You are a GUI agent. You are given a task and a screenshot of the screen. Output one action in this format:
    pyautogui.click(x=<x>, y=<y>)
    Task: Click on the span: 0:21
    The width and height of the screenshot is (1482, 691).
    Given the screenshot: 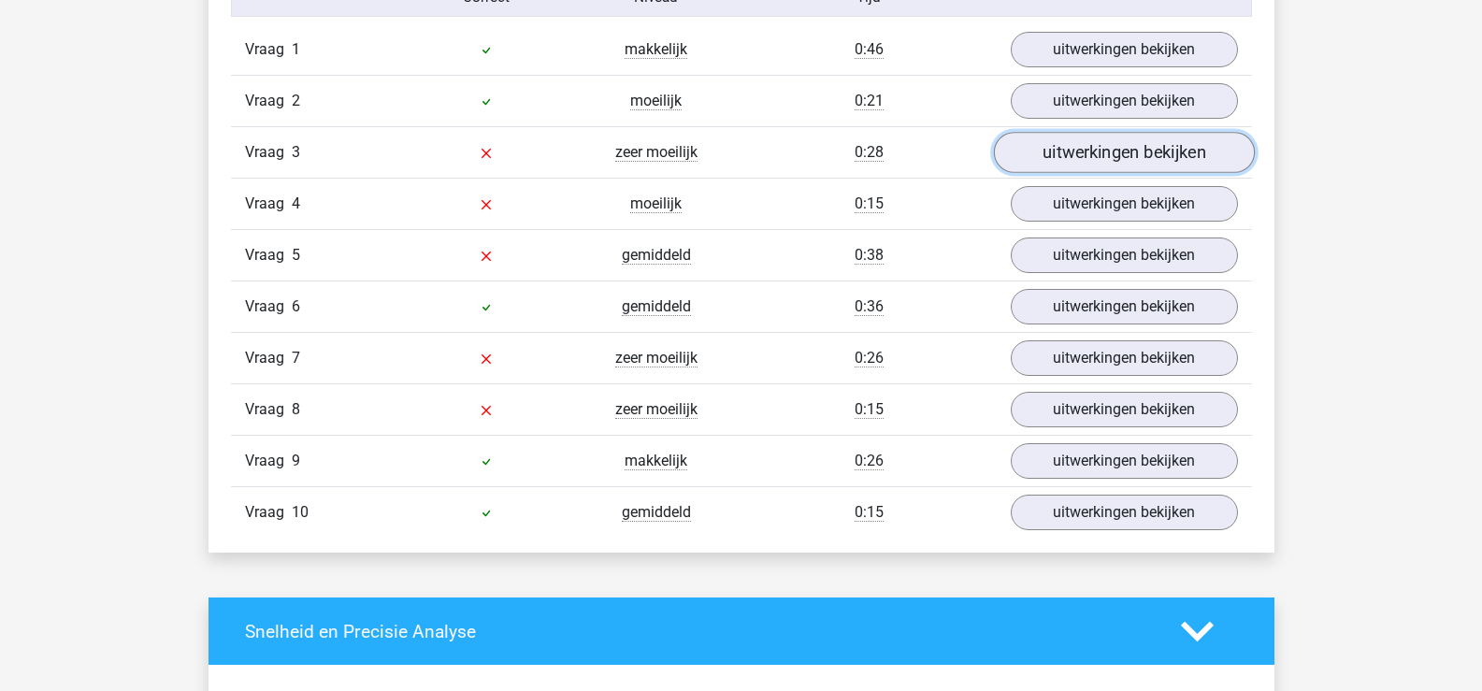 What is the action you would take?
    pyautogui.click(x=869, y=101)
    